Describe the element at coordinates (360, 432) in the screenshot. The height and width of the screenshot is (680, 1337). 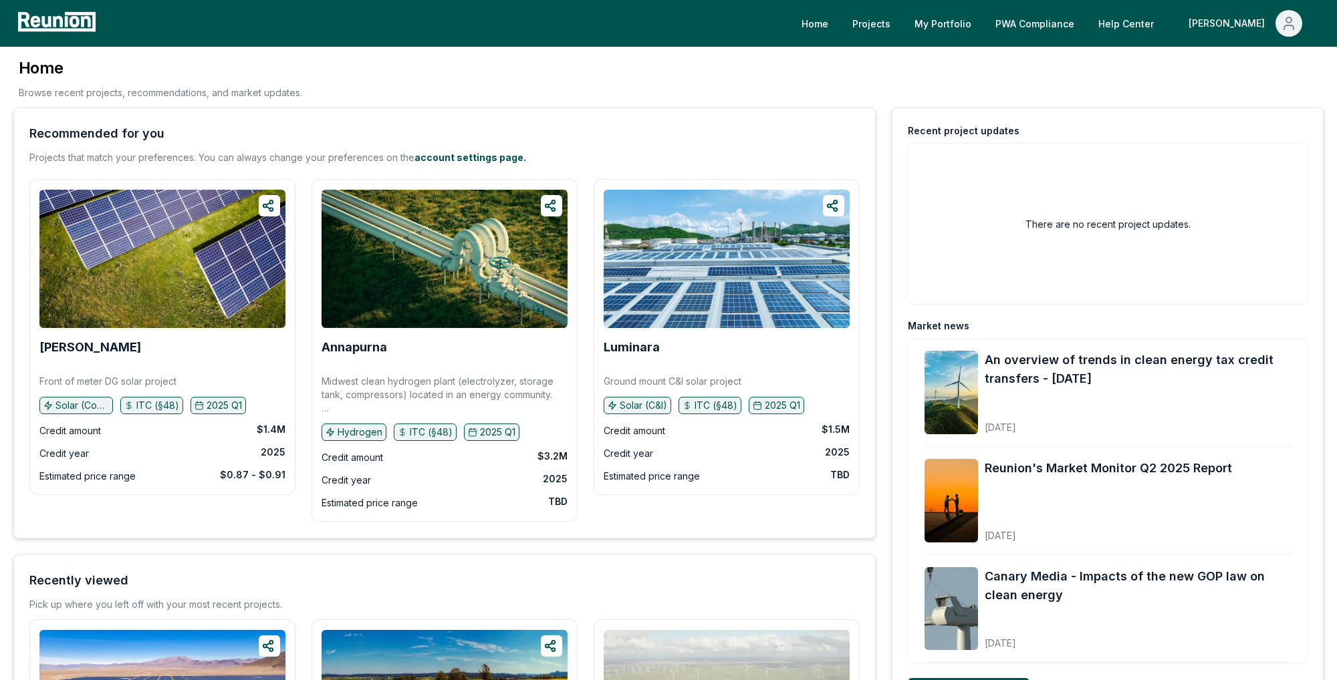
I see `p: Hydrogen` at that location.